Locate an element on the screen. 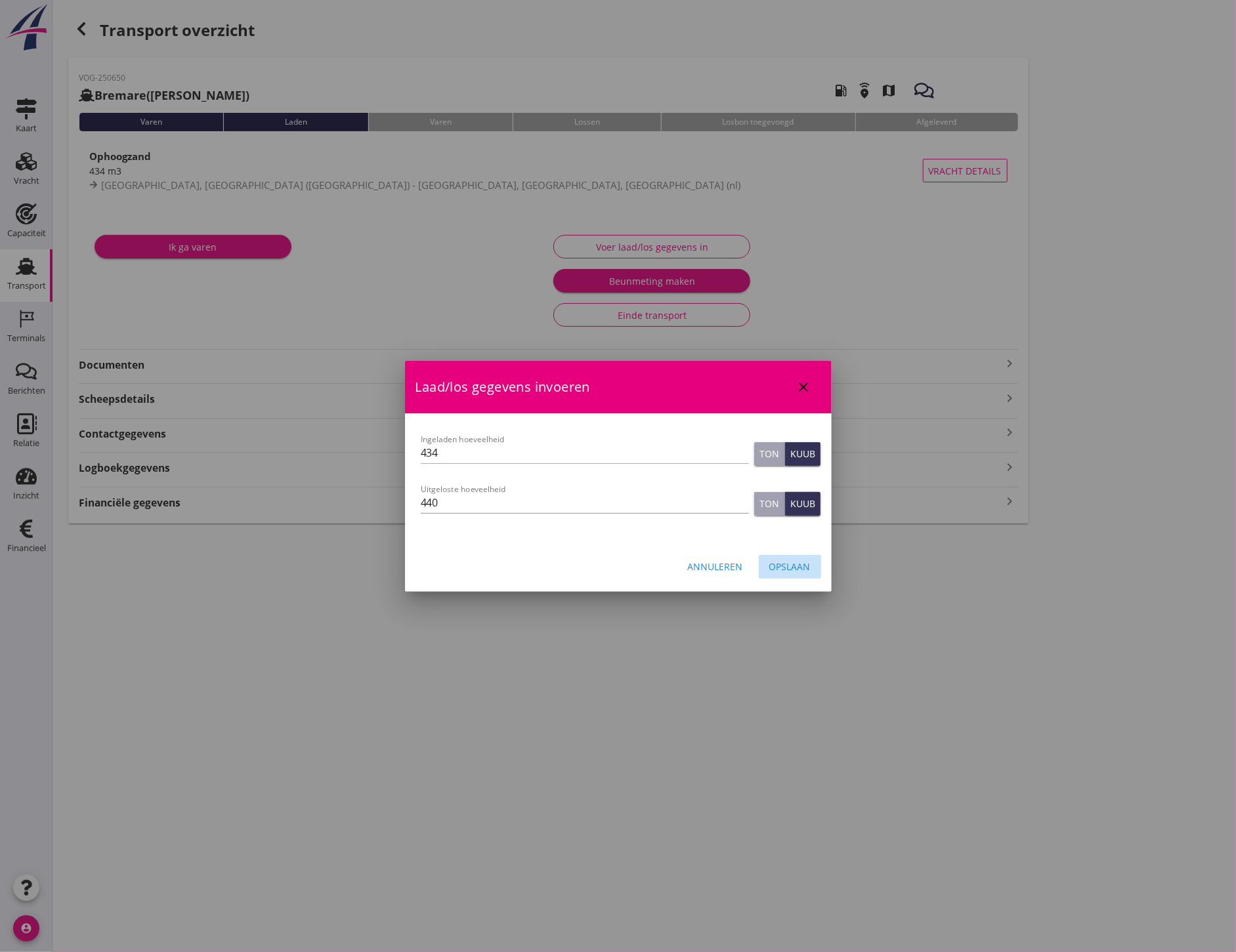 This screenshot has height=952, width=1236. button: Opslaan is located at coordinates (790, 567).